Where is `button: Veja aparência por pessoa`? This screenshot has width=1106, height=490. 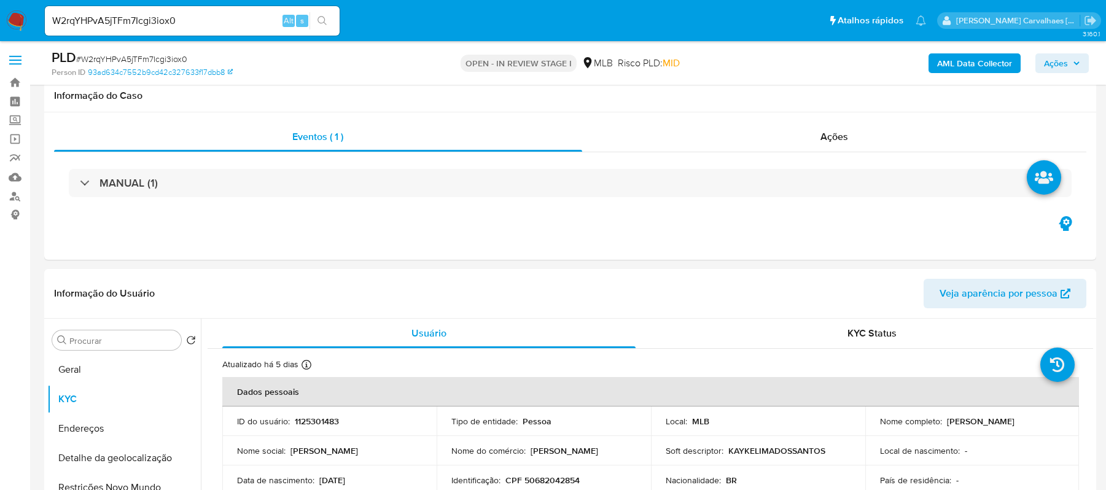 button: Veja aparência por pessoa is located at coordinates (1005, 294).